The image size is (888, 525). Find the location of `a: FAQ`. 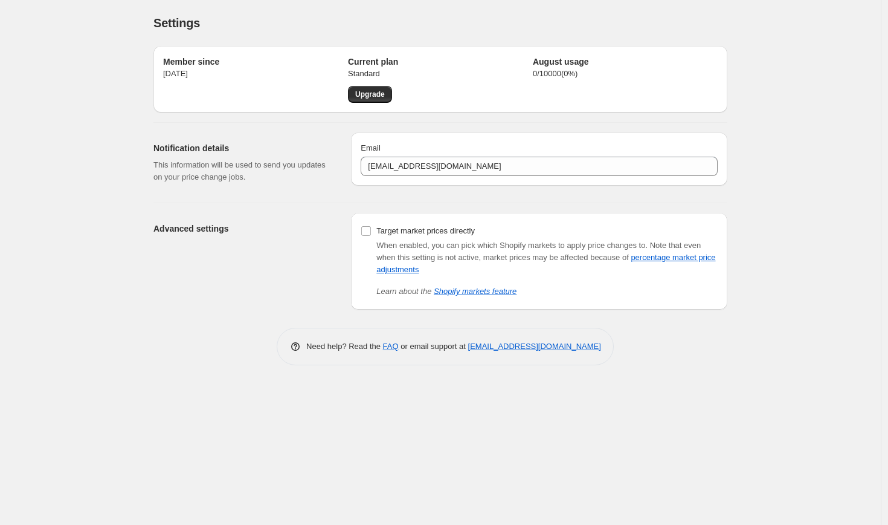

a: FAQ is located at coordinates (391, 346).